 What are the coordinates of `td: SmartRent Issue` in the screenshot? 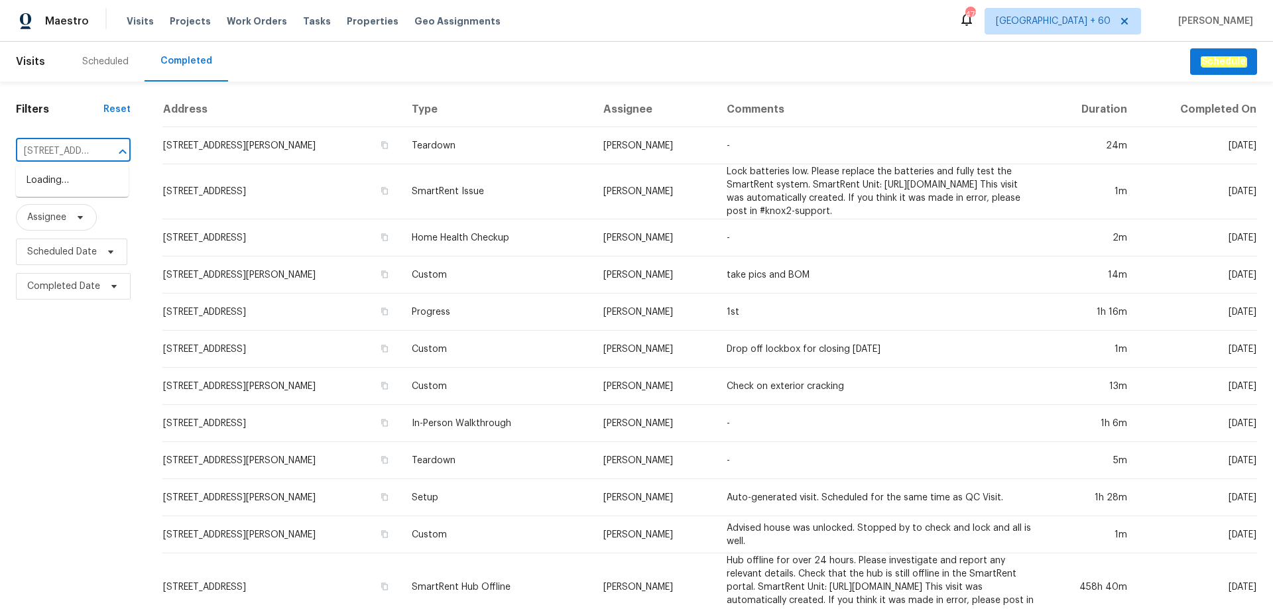 It's located at (497, 192).